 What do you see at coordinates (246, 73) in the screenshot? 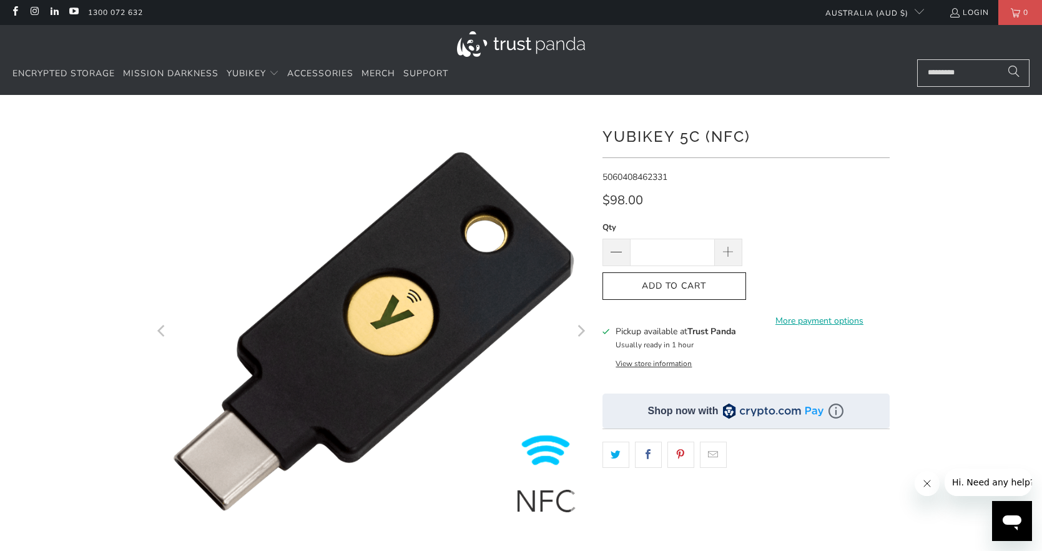
I see `span: YubiKey` at bounding box center [246, 73].